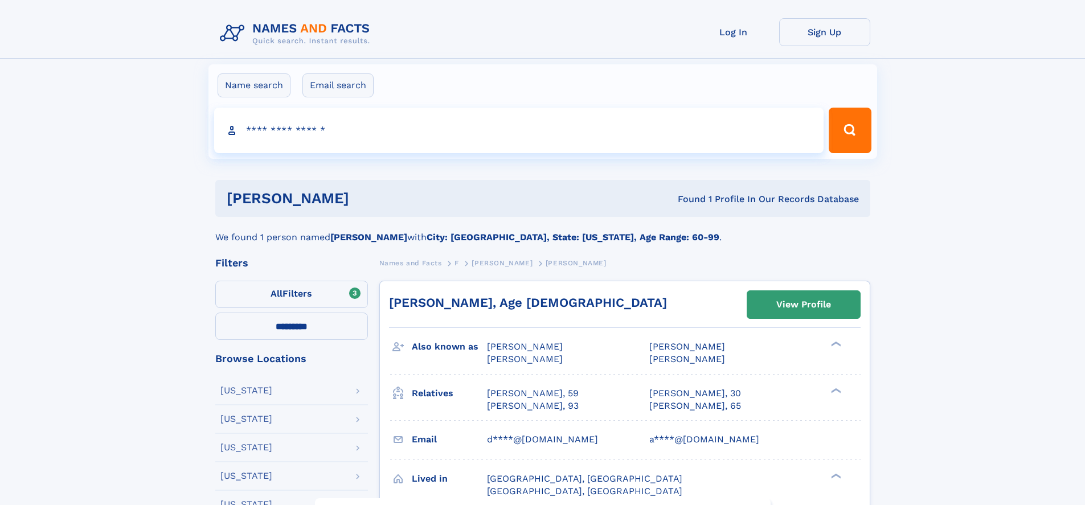  Describe the element at coordinates (411, 262) in the screenshot. I see `a: Names and Facts` at that location.